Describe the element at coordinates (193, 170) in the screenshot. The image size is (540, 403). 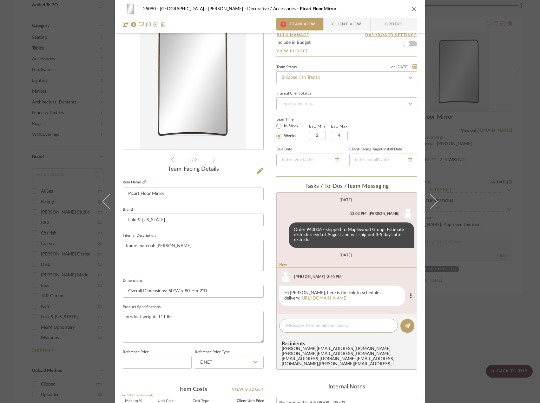
I see `div: Team-Facing Details` at that location.